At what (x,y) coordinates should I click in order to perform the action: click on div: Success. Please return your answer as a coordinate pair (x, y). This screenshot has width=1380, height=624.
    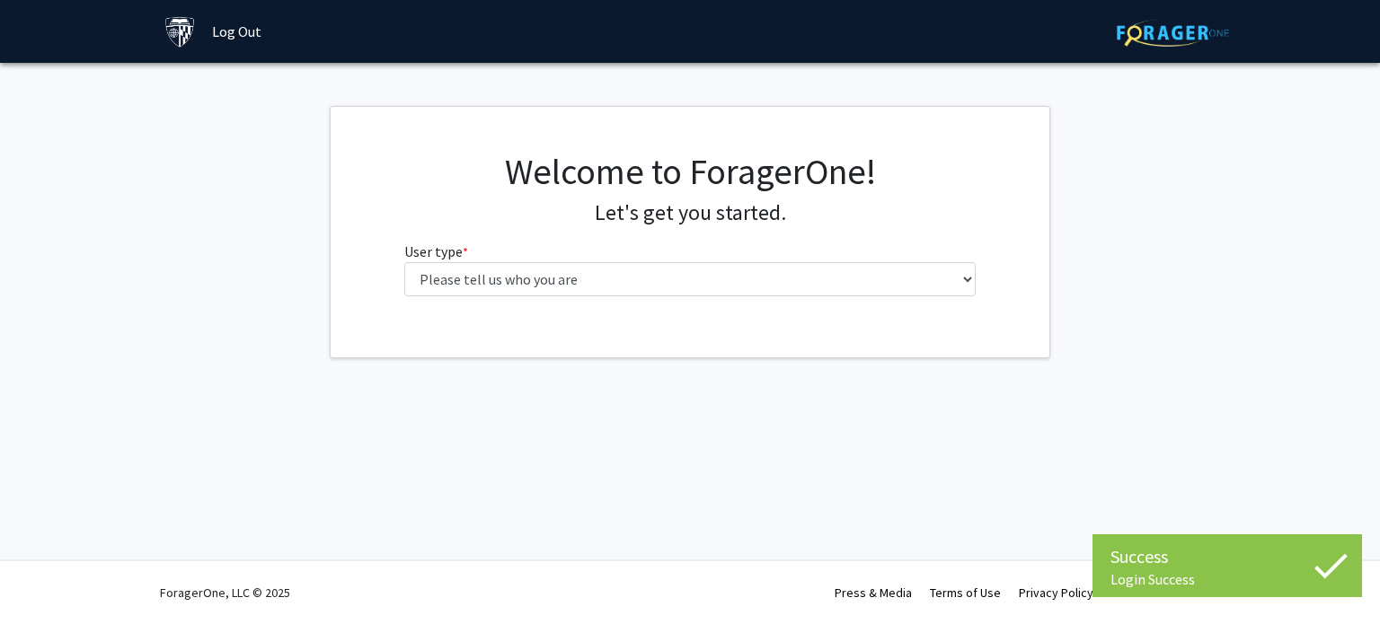
    Looking at the image, I should click on (1227, 557).